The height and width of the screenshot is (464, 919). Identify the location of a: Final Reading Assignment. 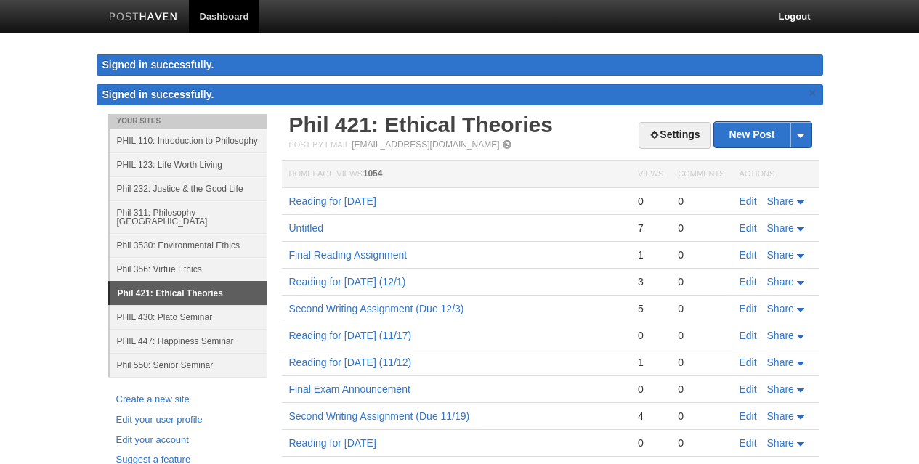
(348, 255).